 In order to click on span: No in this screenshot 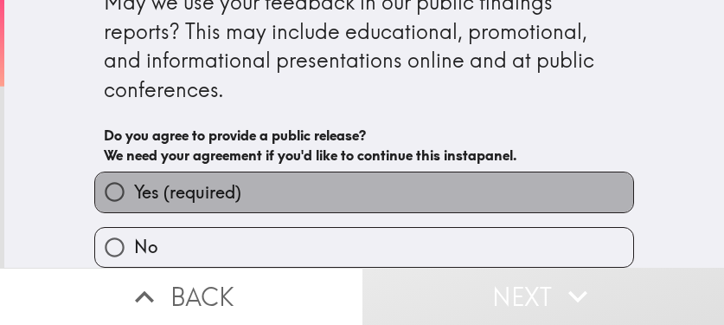, I will do `click(145, 247)`.